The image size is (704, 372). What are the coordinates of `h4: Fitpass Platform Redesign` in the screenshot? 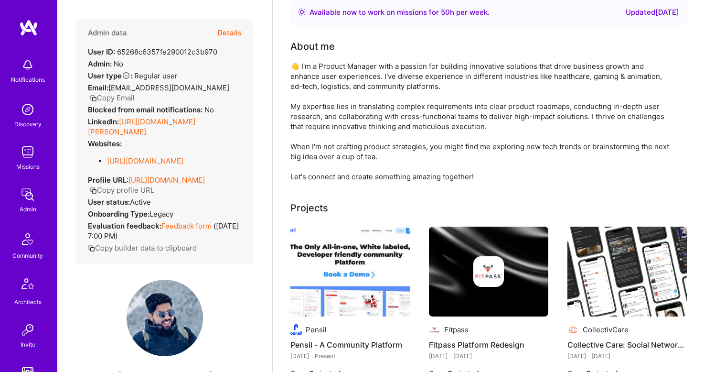 It's located at (489, 344).